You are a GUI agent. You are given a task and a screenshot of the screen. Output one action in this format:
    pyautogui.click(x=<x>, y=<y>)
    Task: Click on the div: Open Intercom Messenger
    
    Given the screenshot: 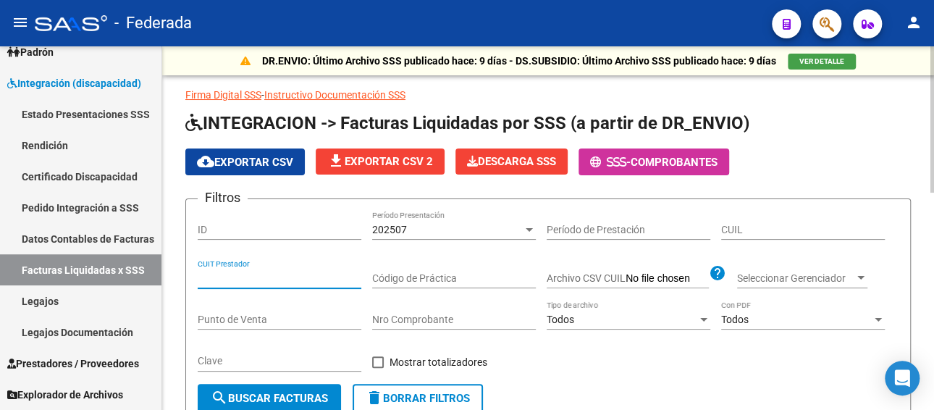 What is the action you would take?
    pyautogui.click(x=903, y=378)
    